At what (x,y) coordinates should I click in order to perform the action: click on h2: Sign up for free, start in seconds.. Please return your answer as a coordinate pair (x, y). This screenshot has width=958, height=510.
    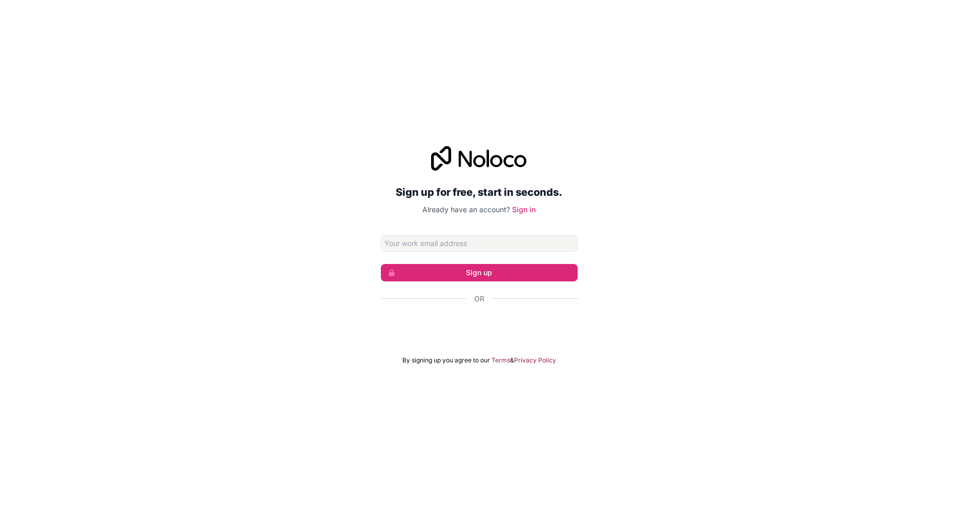
    Looking at the image, I should click on (479, 192).